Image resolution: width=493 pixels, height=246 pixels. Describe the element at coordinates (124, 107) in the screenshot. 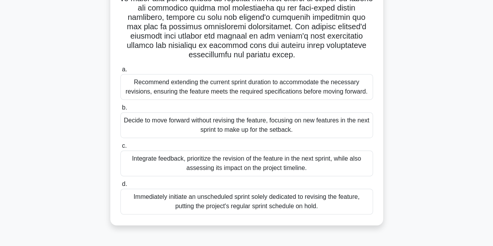

I see `span: b.` at that location.